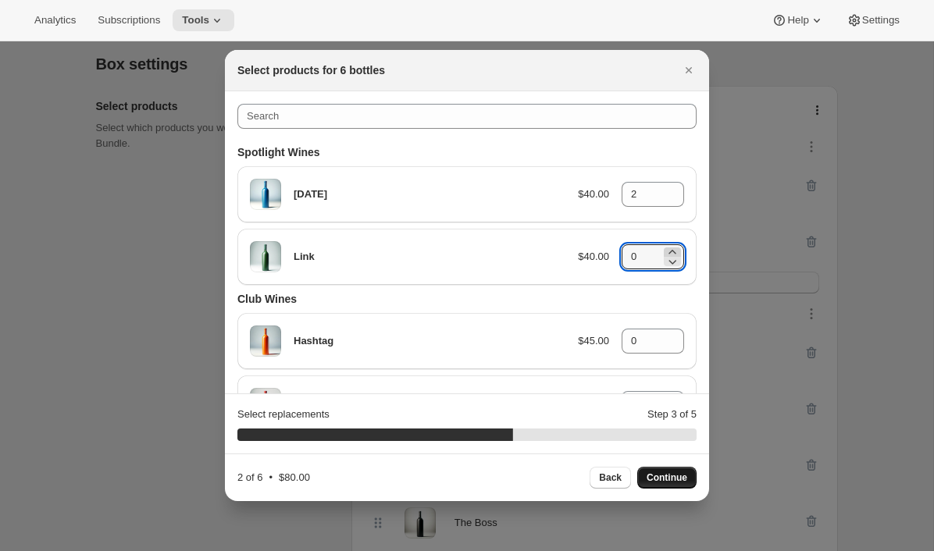 This screenshot has height=551, width=934. What do you see at coordinates (129, 20) in the screenshot?
I see `span: Subscriptions` at bounding box center [129, 20].